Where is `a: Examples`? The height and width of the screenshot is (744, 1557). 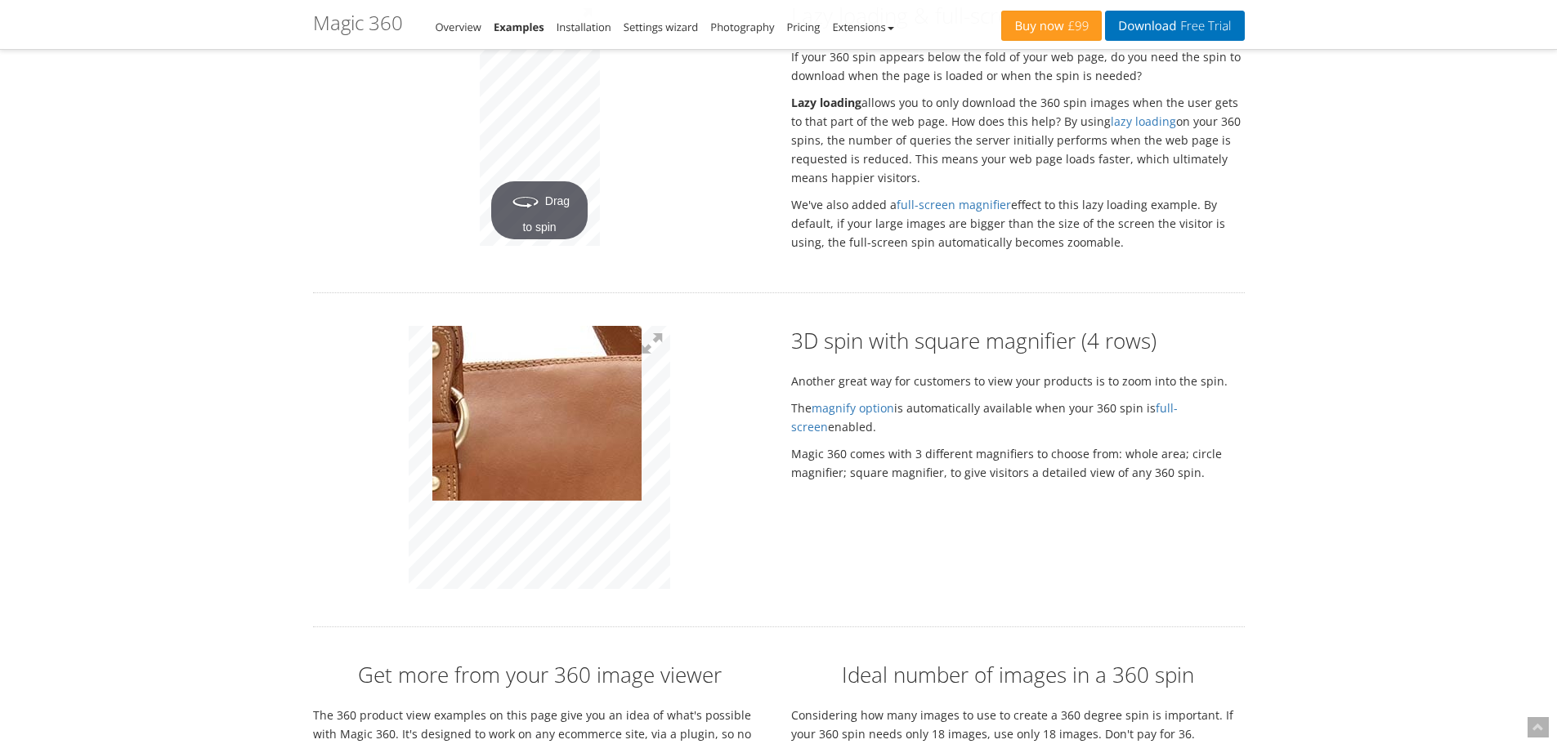
a: Examples is located at coordinates (519, 27).